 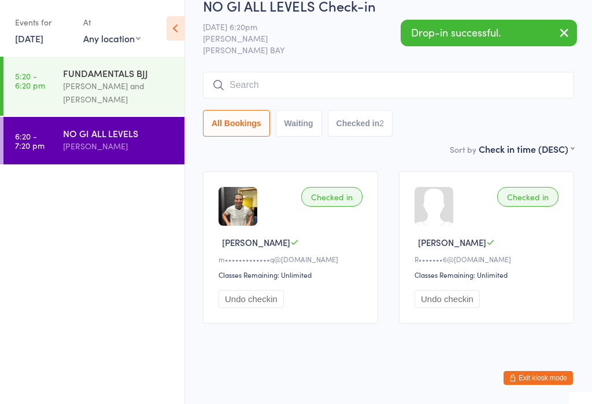 I want to click on button: Exit kiosk mode, so click(x=538, y=378).